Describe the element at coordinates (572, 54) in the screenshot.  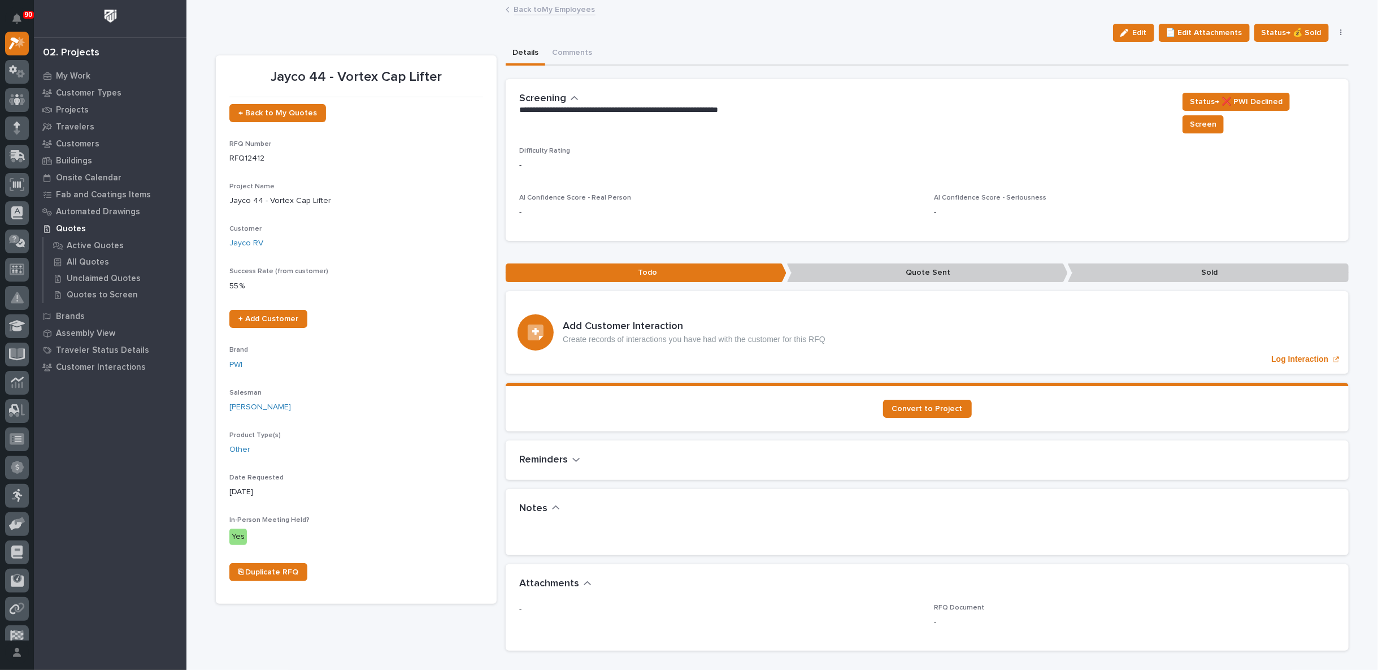
I see `button: Comments` at that location.